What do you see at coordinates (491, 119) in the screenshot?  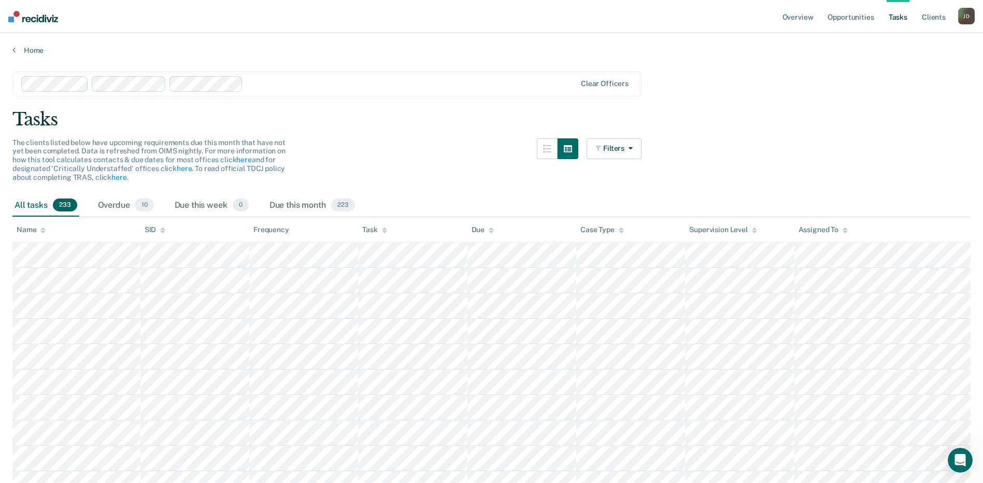 I see `div: Tasks` at bounding box center [491, 119].